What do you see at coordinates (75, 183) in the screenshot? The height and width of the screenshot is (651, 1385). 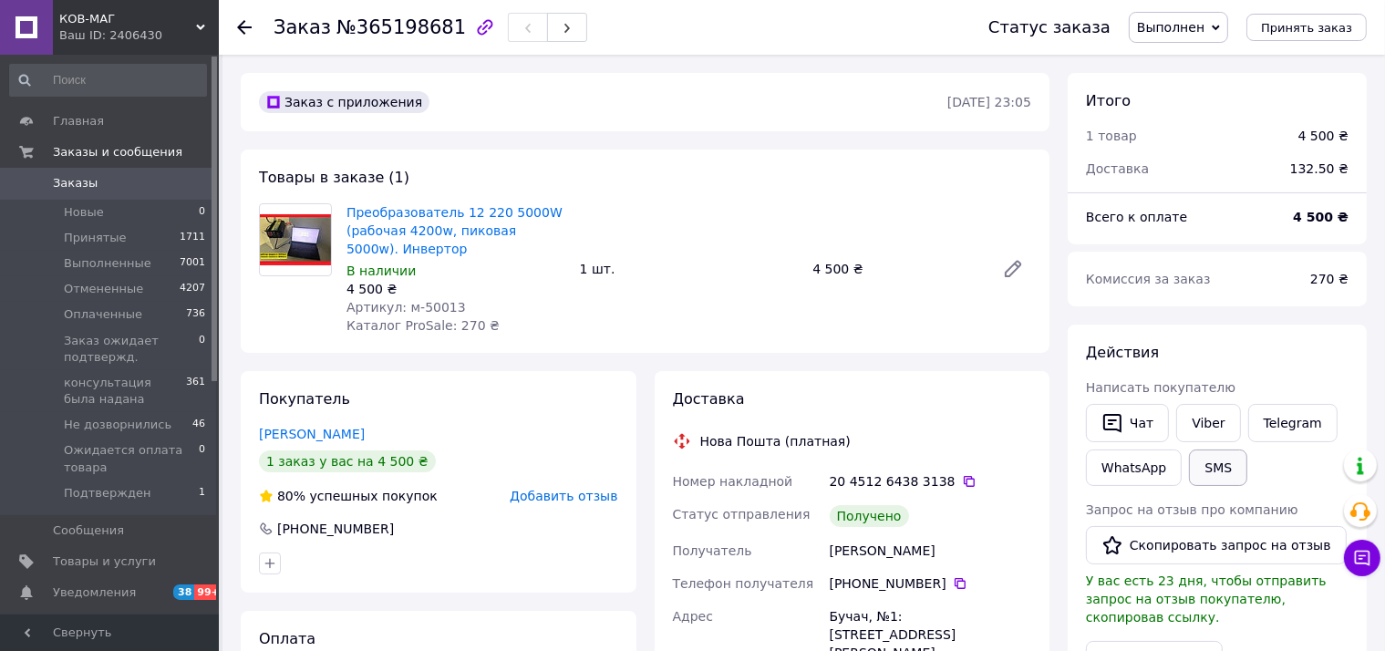 I see `span: Заказы` at bounding box center [75, 183].